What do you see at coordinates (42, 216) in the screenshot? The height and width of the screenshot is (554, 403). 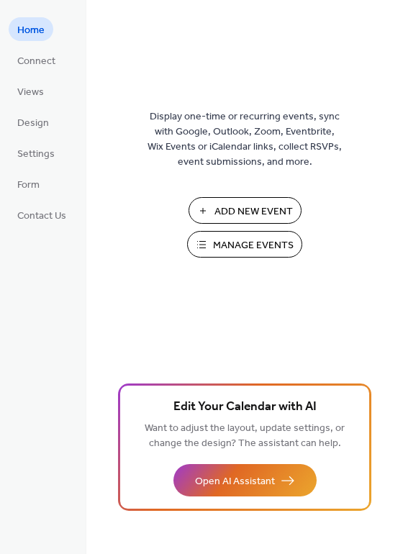 I see `span: Contact Us` at bounding box center [42, 216].